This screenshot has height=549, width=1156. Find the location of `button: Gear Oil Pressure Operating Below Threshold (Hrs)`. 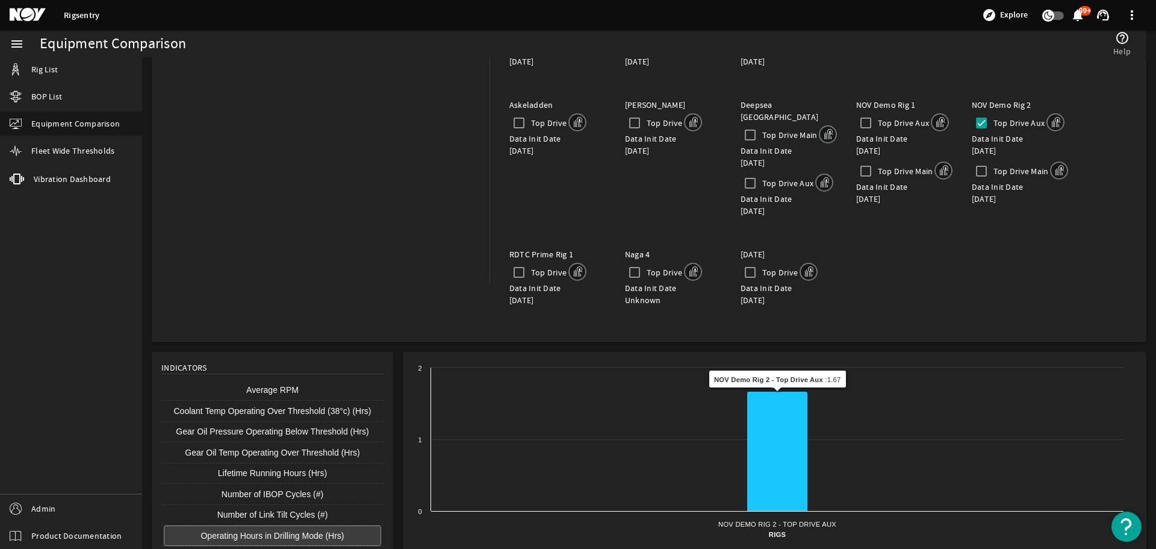

button: Gear Oil Pressure Operating Below Threshold (Hrs) is located at coordinates (272, 432).